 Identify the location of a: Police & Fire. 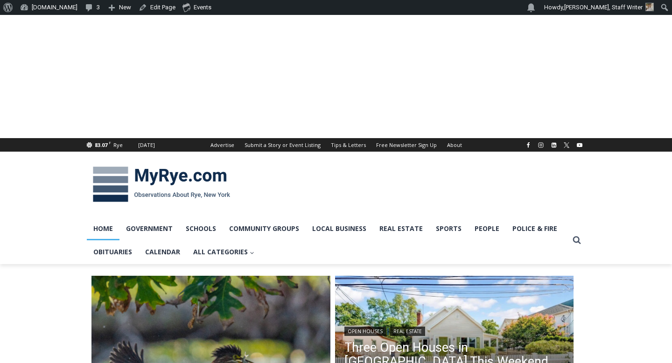
(534, 229).